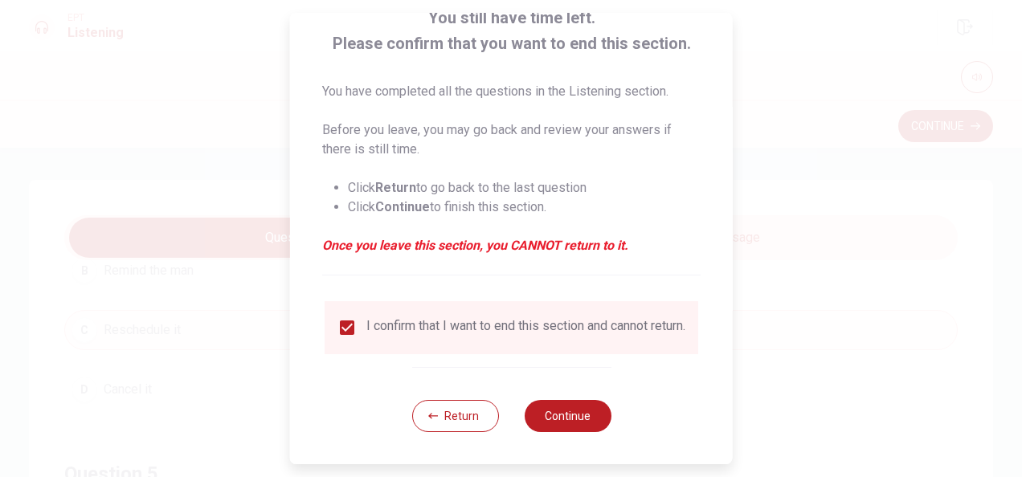  I want to click on p: Before you leave, you may go back and review your answers if there is still time., so click(511, 140).